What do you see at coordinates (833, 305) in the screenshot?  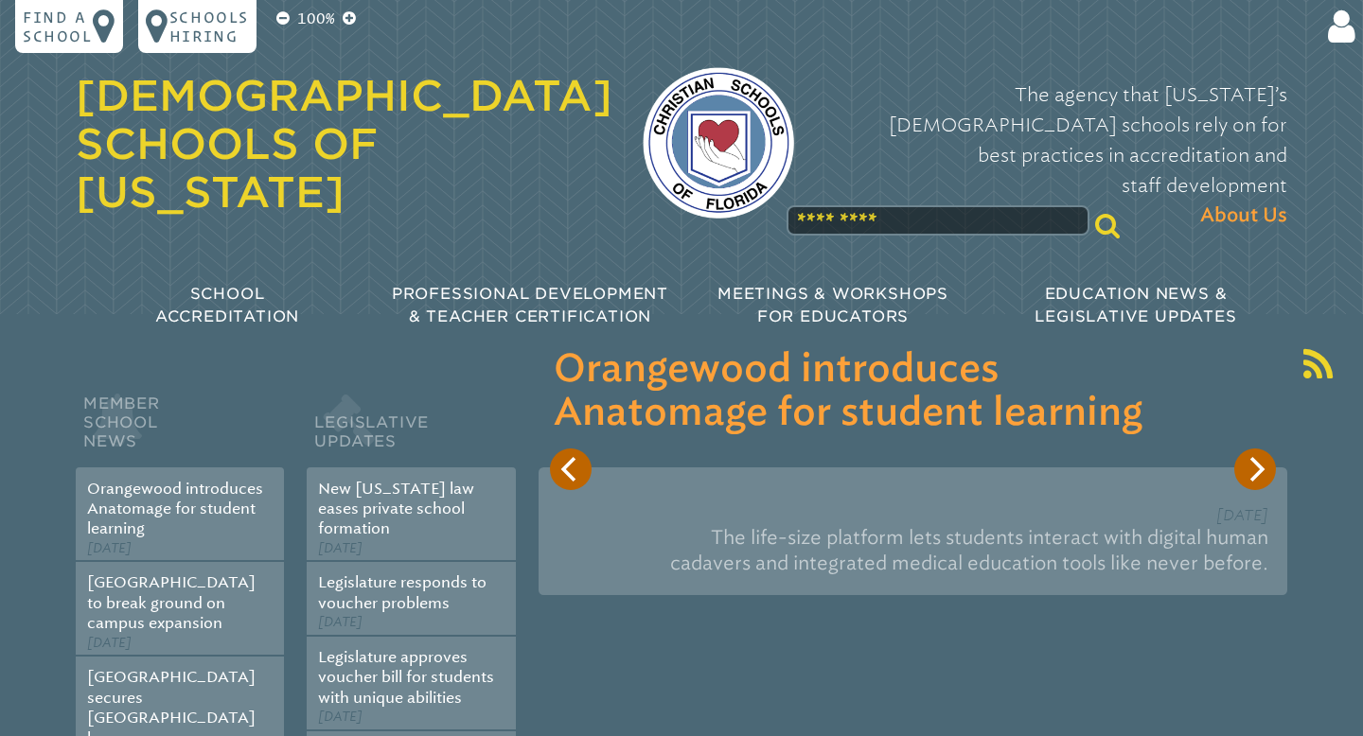 I see `span: Meetings & Workshops for Educators` at bounding box center [833, 305].